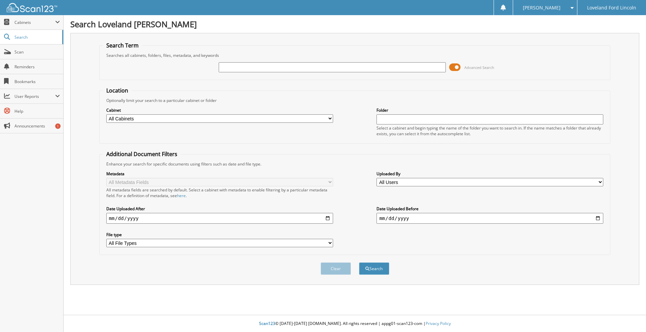  Describe the element at coordinates (220, 234) in the screenshot. I see `label: File type` at that location.